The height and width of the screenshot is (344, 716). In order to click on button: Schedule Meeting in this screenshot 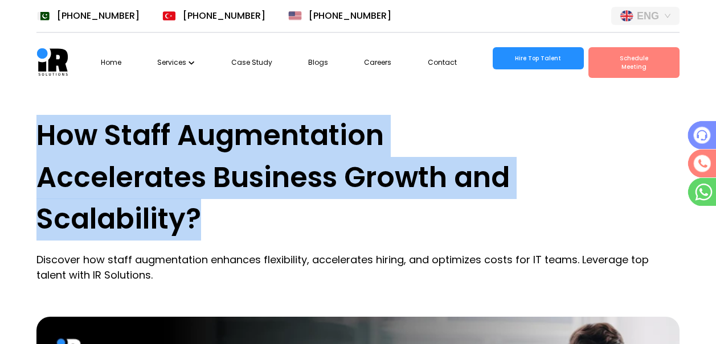, I will do `click(634, 63)`.